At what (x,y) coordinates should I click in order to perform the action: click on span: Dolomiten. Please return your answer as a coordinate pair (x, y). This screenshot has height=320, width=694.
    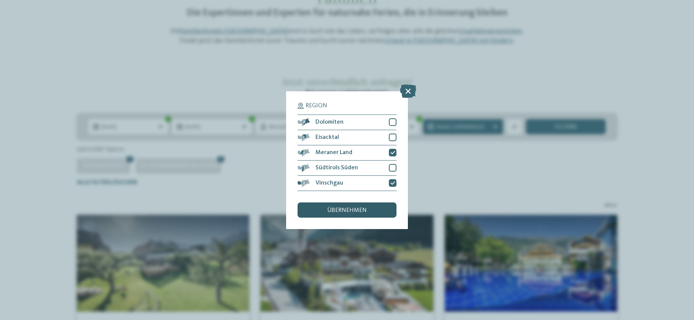
    Looking at the image, I should click on (329, 122).